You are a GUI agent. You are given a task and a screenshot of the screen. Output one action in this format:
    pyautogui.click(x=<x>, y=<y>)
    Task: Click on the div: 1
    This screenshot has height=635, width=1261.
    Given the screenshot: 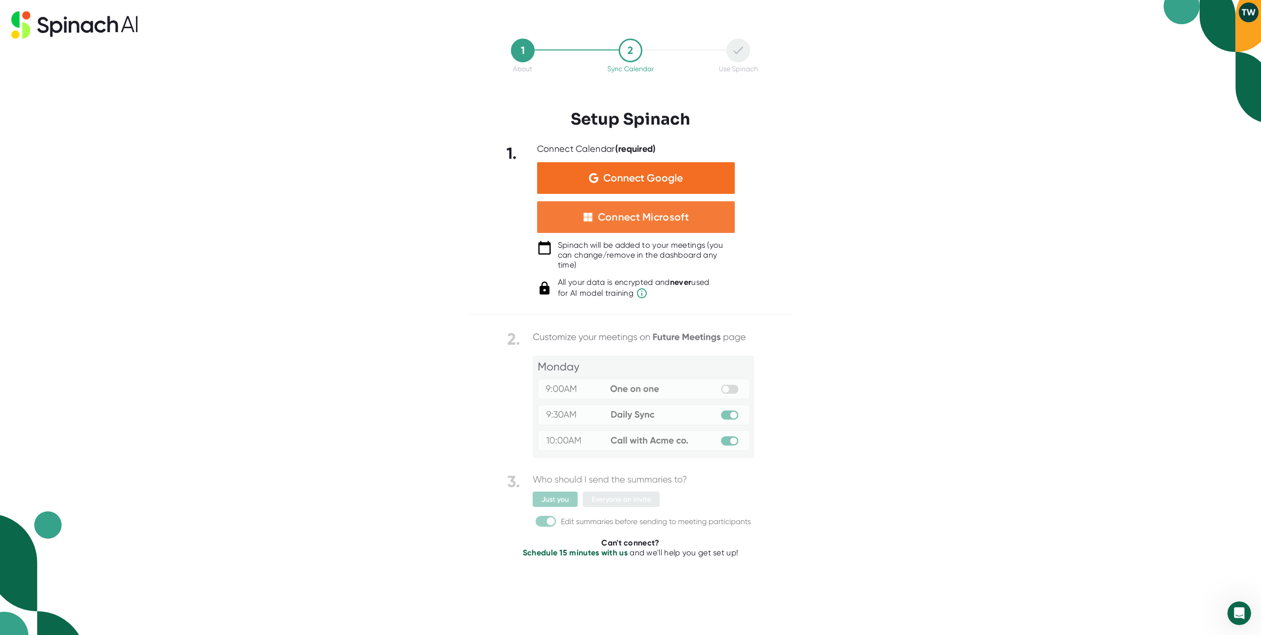 What is the action you would take?
    pyautogui.click(x=523, y=50)
    